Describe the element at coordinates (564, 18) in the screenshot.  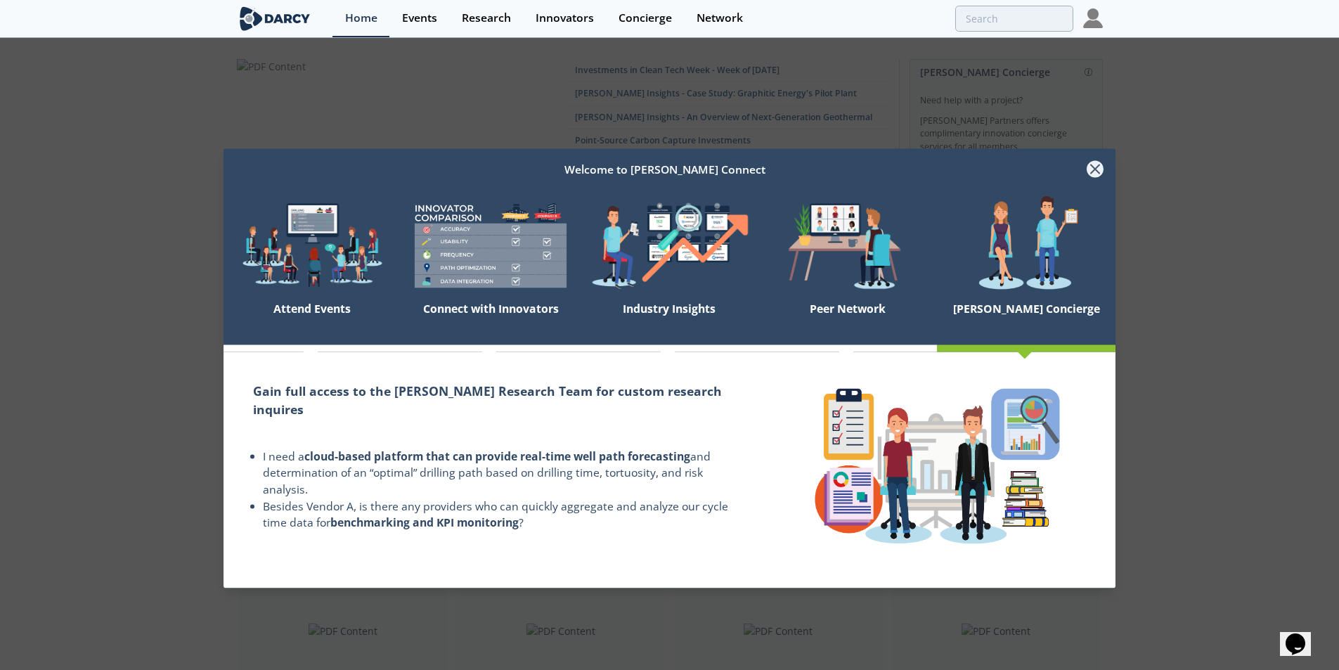
I see `div: Innovators` at that location.